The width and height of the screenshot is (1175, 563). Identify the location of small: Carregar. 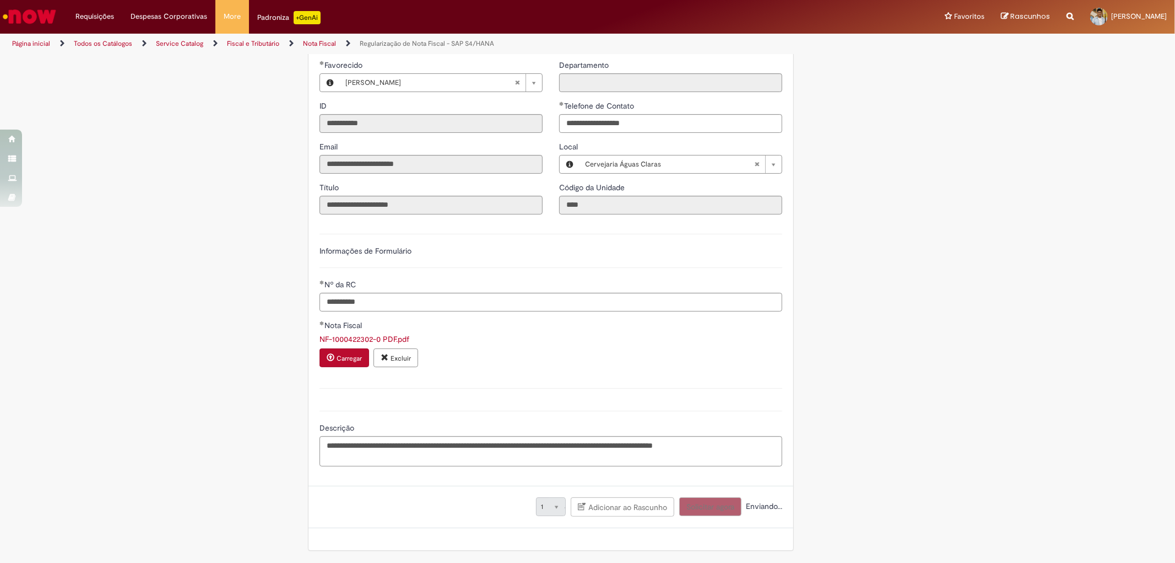
(349, 358).